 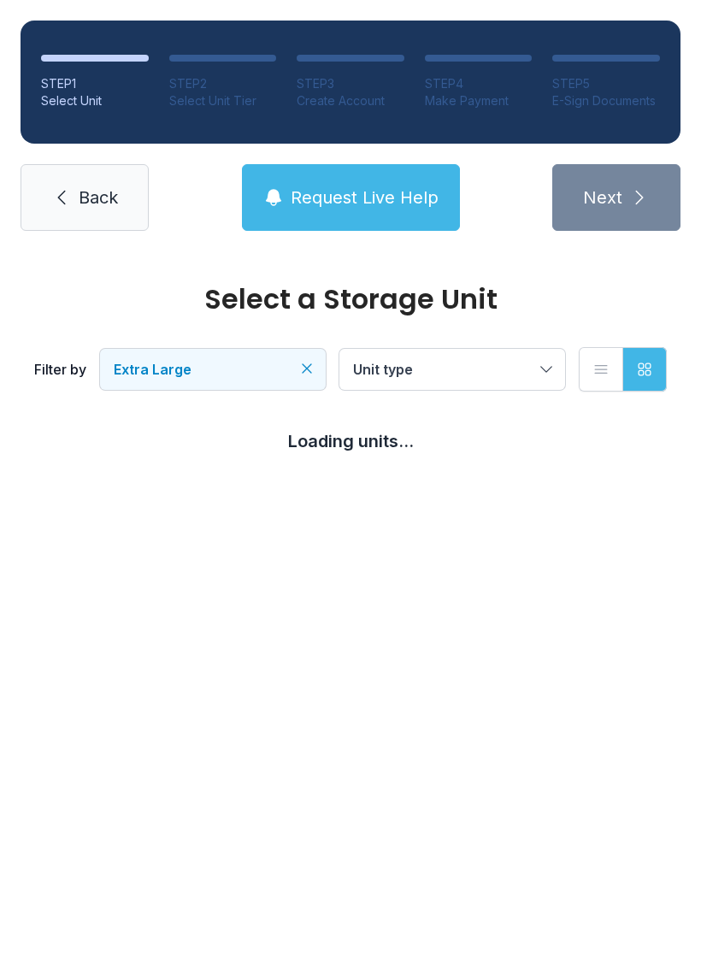 I want to click on div: Make Payment, so click(x=479, y=101).